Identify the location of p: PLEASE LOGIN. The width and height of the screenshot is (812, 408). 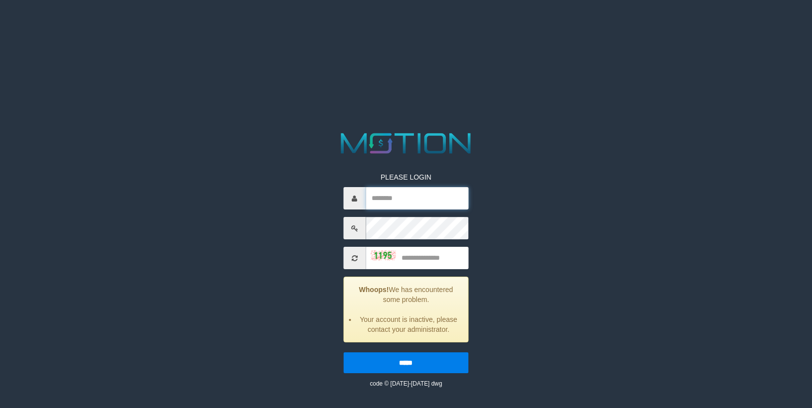
(406, 177).